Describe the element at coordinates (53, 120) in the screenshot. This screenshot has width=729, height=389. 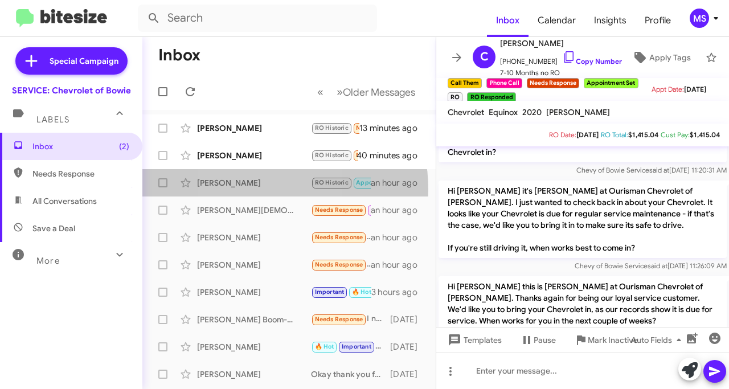
I see `span: Labels` at that location.